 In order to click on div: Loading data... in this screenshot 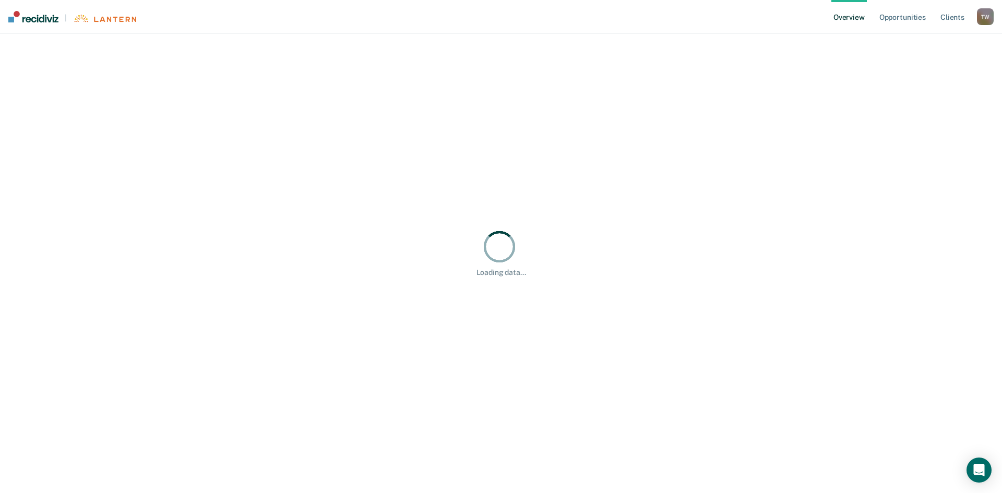, I will do `click(501, 272)`.